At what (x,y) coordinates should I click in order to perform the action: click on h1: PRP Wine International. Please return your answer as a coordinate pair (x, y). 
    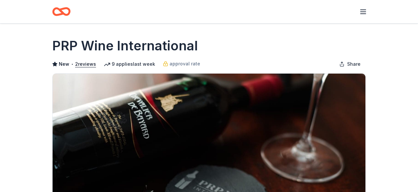
    Looking at the image, I should click on (125, 46).